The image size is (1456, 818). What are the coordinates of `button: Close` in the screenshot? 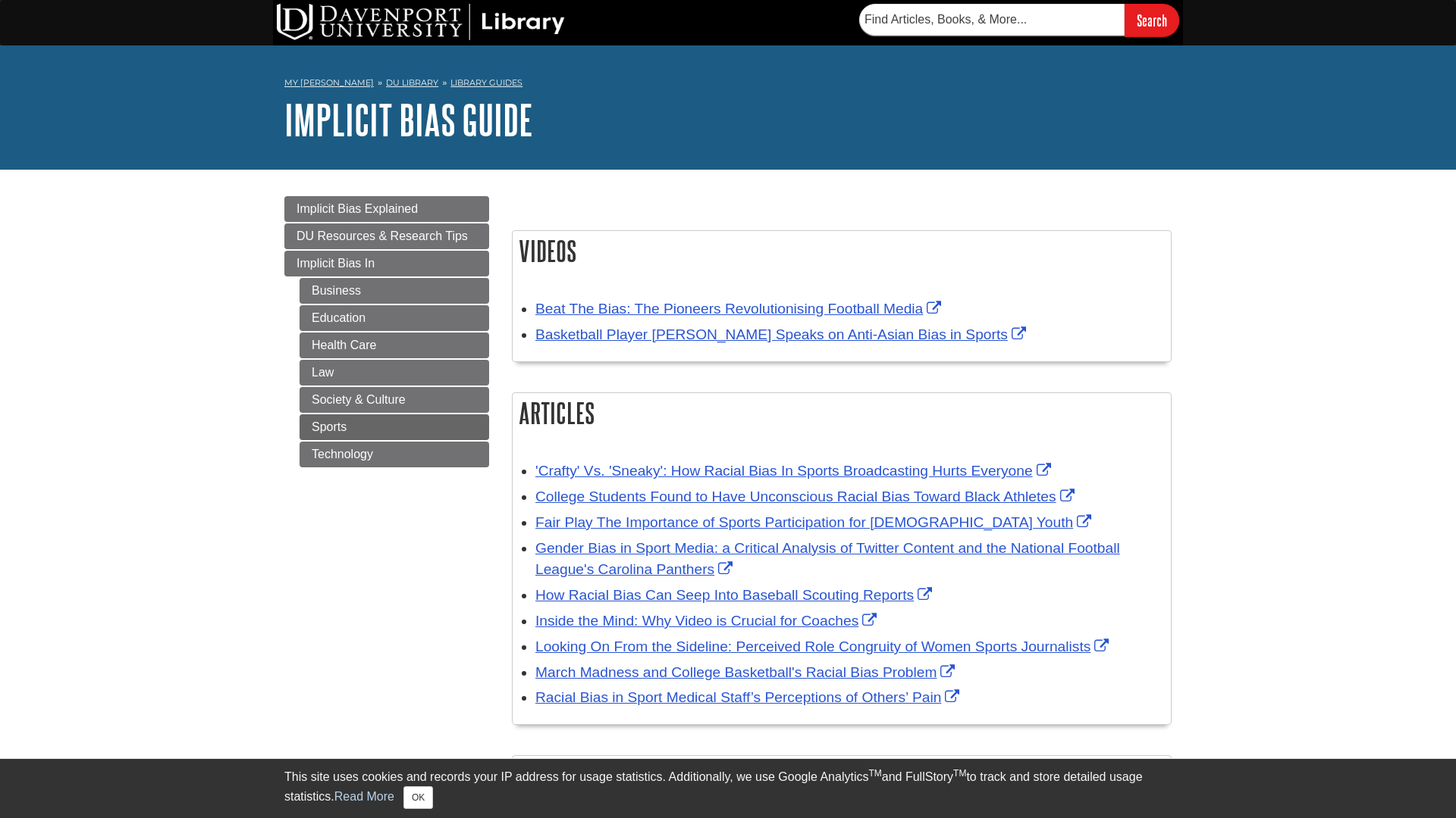 It's located at (418, 798).